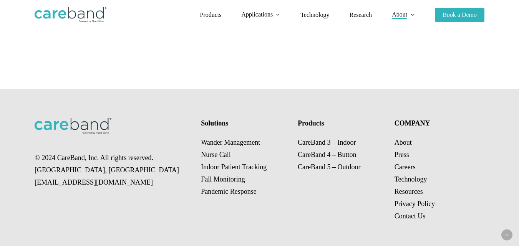 The width and height of the screenshot is (519, 246). What do you see at coordinates (360, 15) in the screenshot?
I see `a: Research` at bounding box center [360, 15].